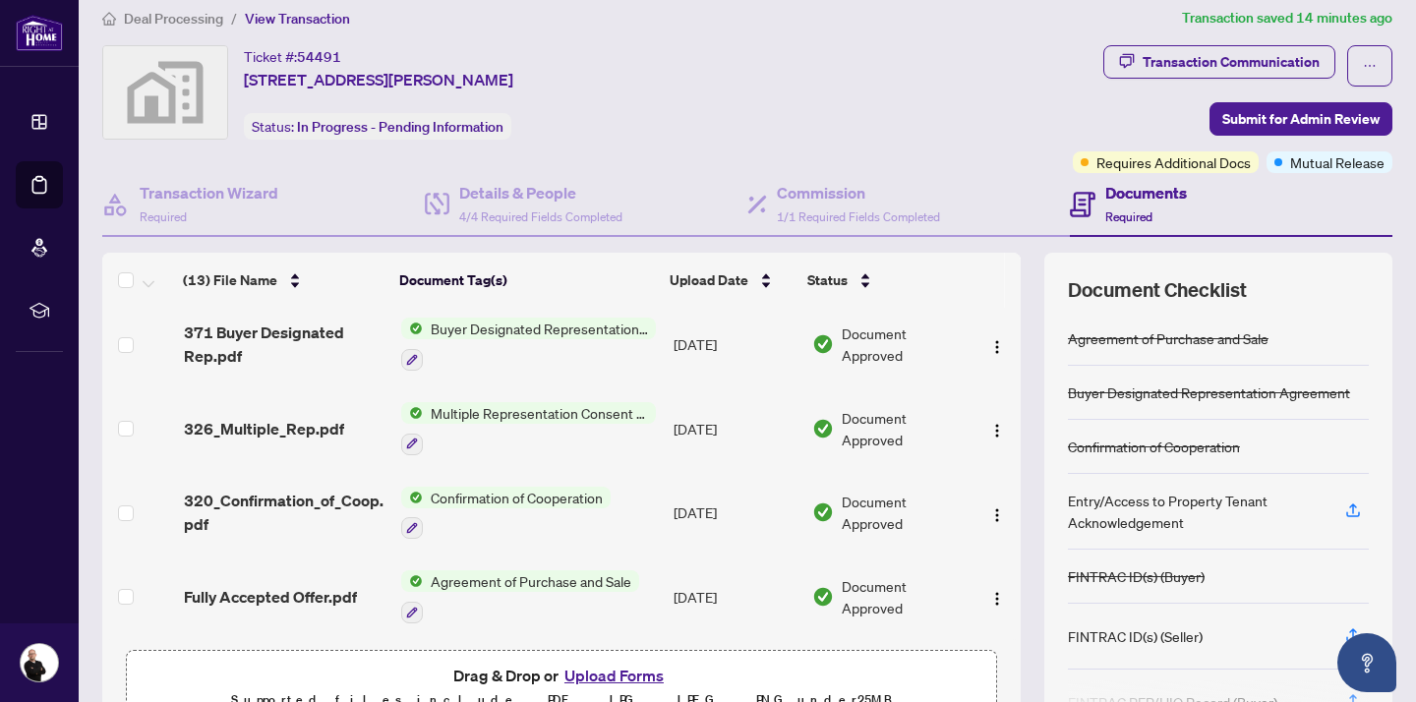  I want to click on img: svg%3e, so click(165, 92).